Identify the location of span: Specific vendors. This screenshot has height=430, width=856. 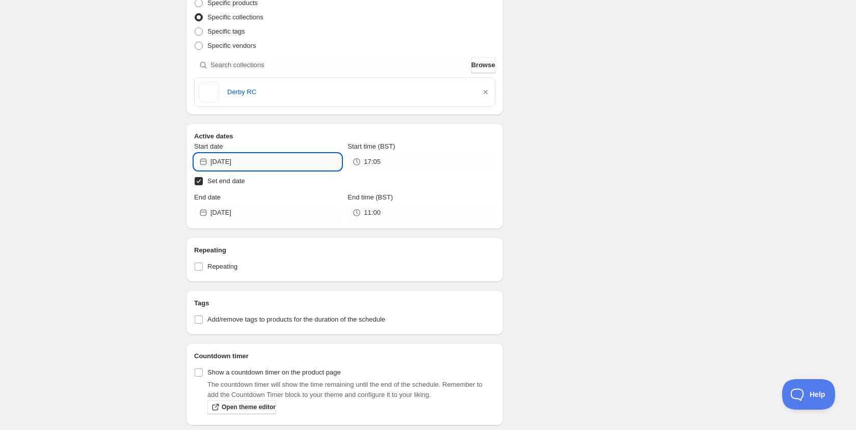
(231, 45).